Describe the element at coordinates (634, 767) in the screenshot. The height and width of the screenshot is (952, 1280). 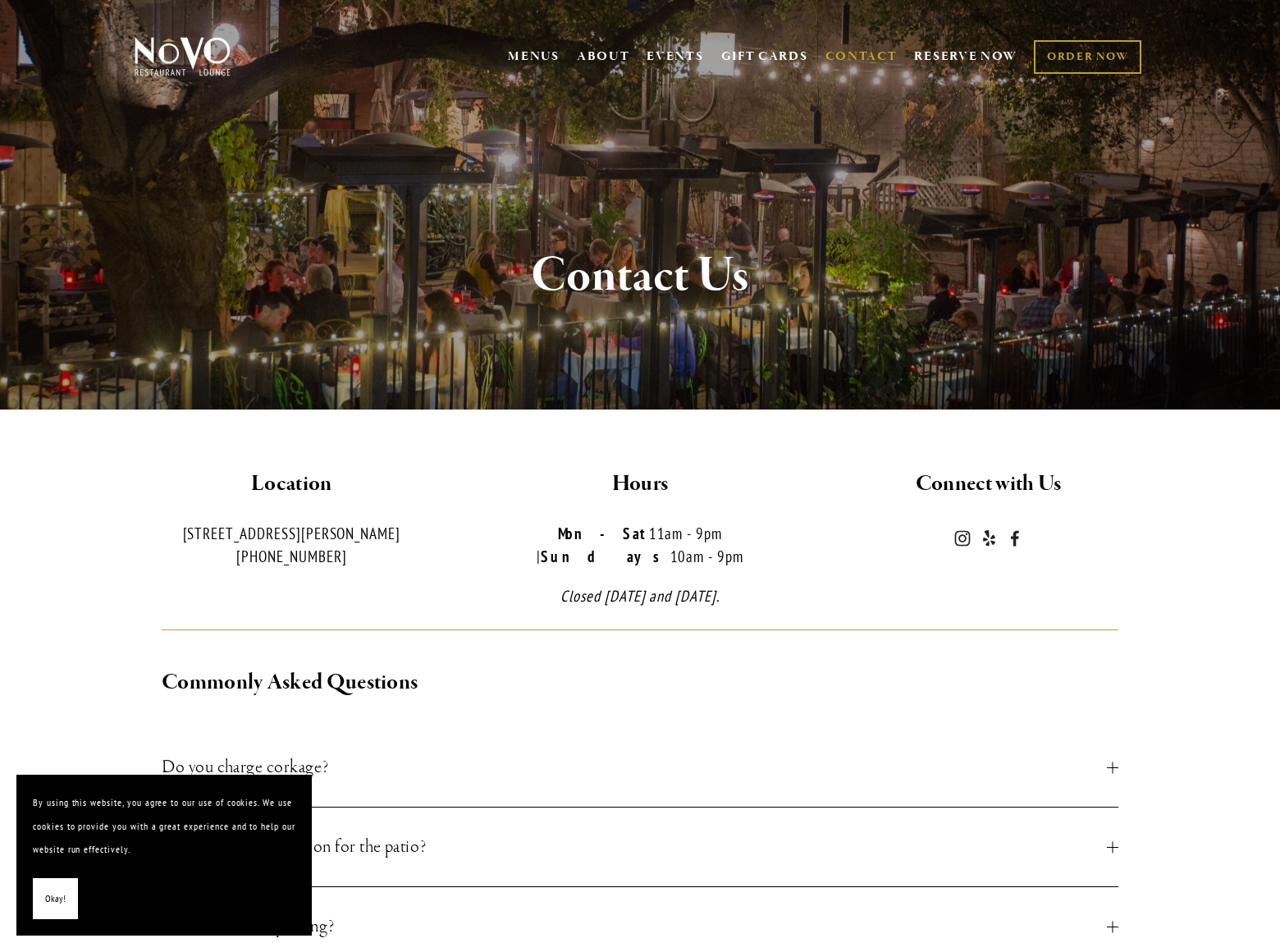
I see `span: Do you charge corkage?` at that location.